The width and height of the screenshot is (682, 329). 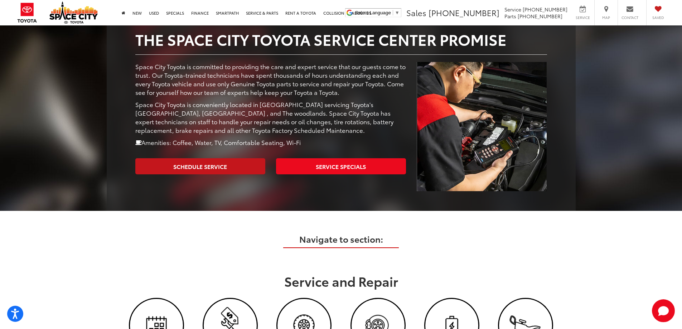 I want to click on span: Parts, so click(x=510, y=16).